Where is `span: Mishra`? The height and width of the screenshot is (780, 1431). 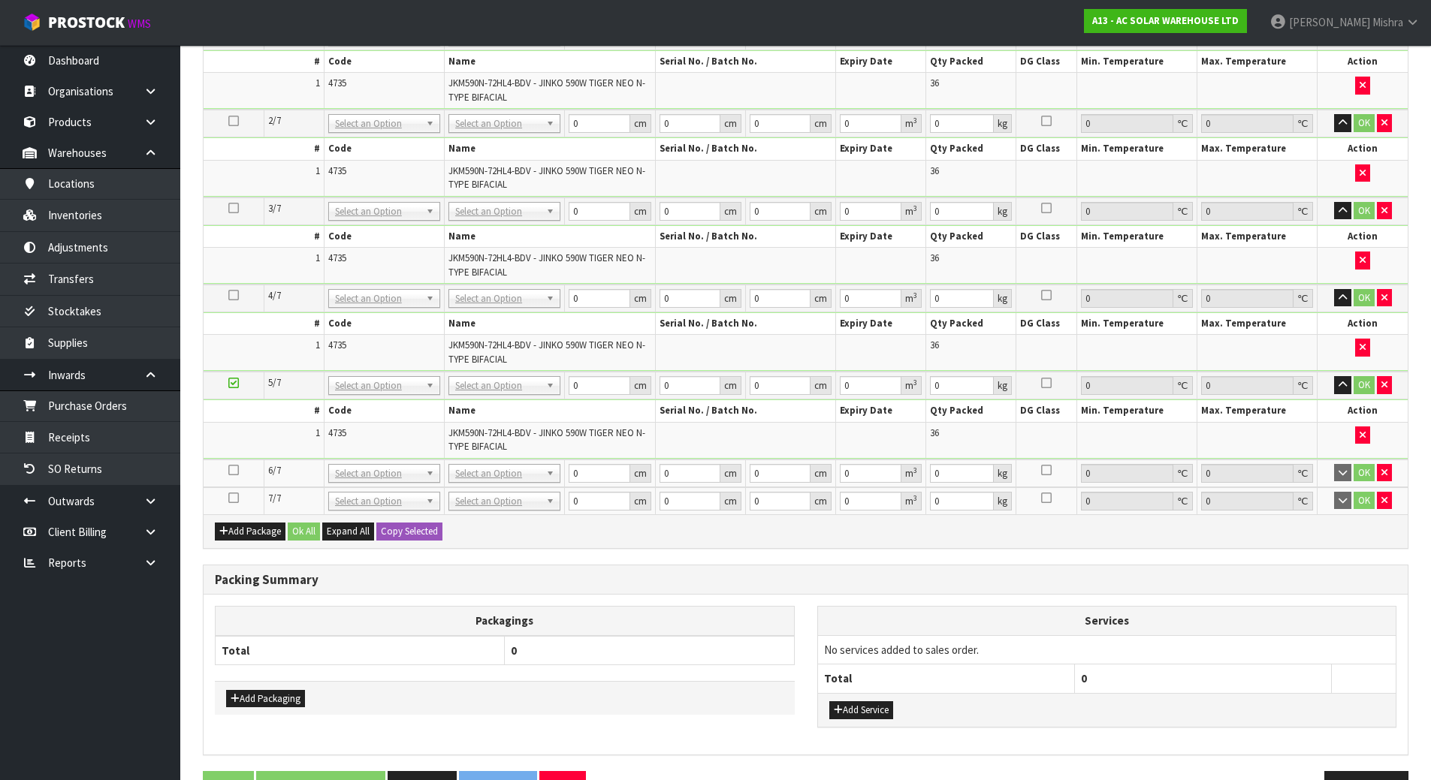
span: Mishra is located at coordinates (1387, 22).